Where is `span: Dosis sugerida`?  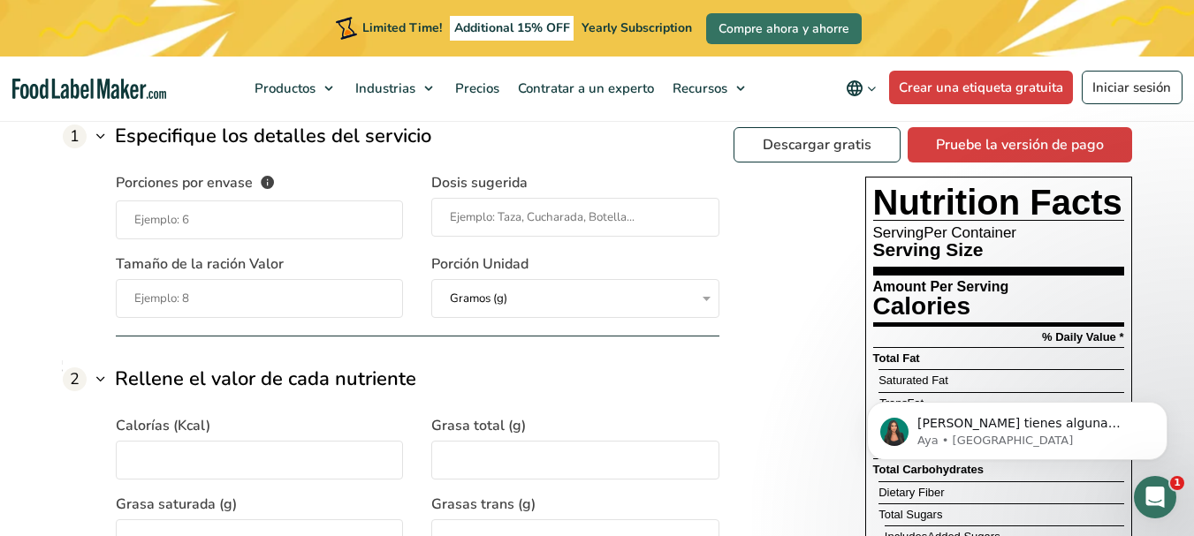 span: Dosis sugerida is located at coordinates (479, 183).